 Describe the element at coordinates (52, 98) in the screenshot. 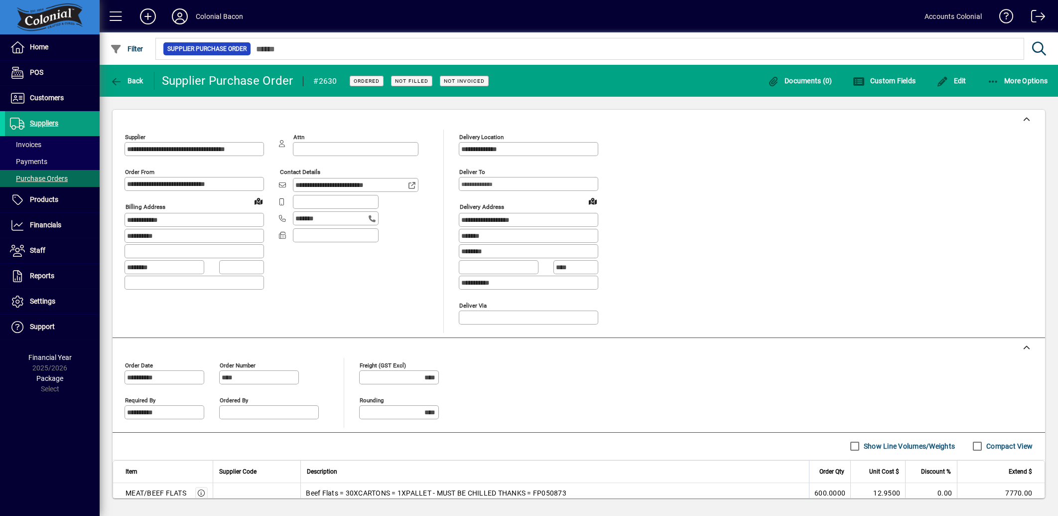

I see `a: Customers` at that location.